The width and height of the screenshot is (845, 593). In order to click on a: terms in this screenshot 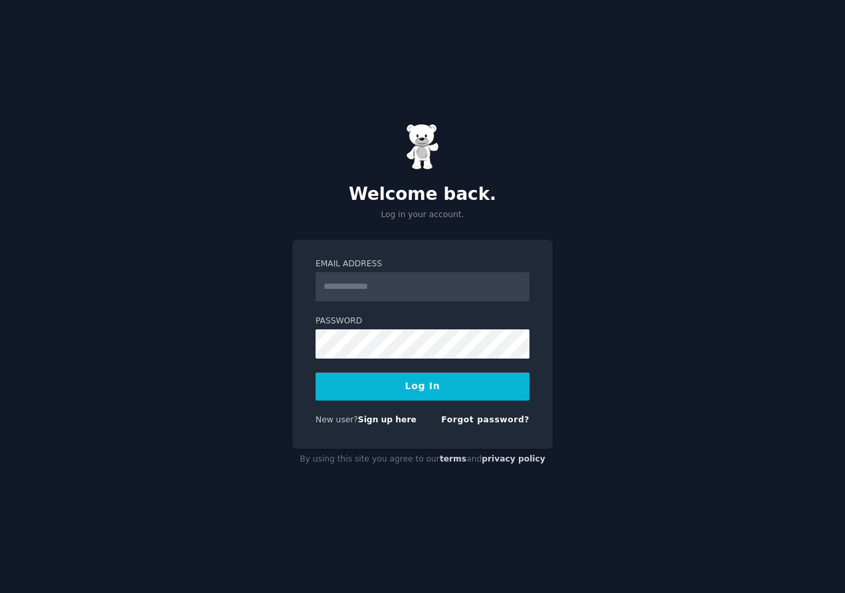, I will do `click(453, 459)`.